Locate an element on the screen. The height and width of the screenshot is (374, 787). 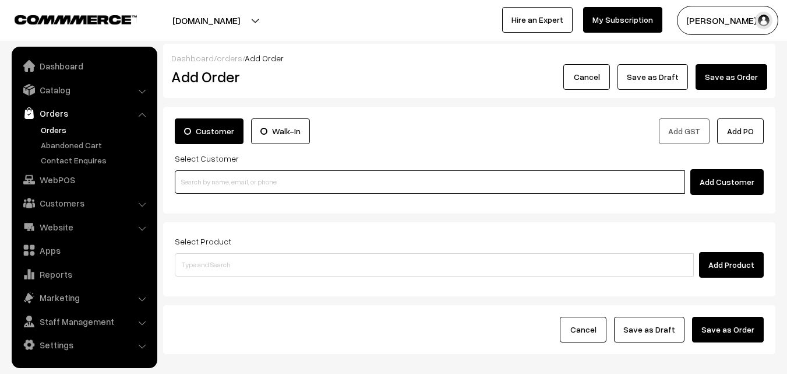
span: Add Order is located at coordinates (264, 58).